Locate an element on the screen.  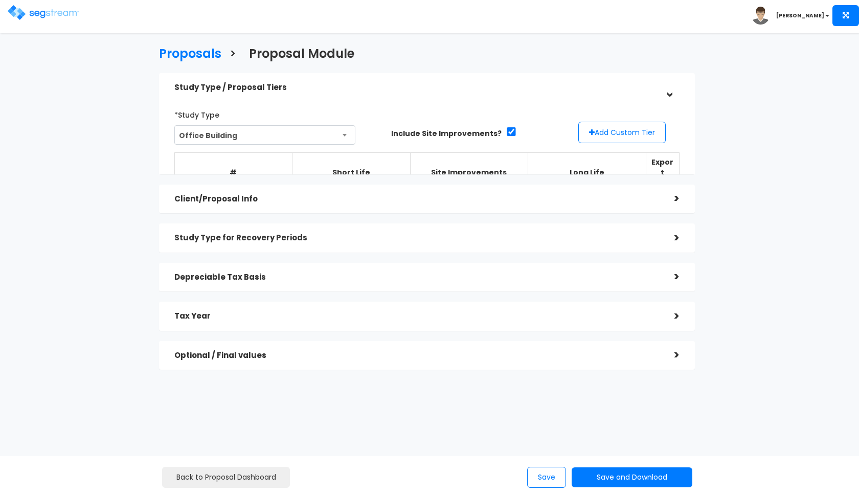
label: Include Site Improvements? is located at coordinates (446, 133).